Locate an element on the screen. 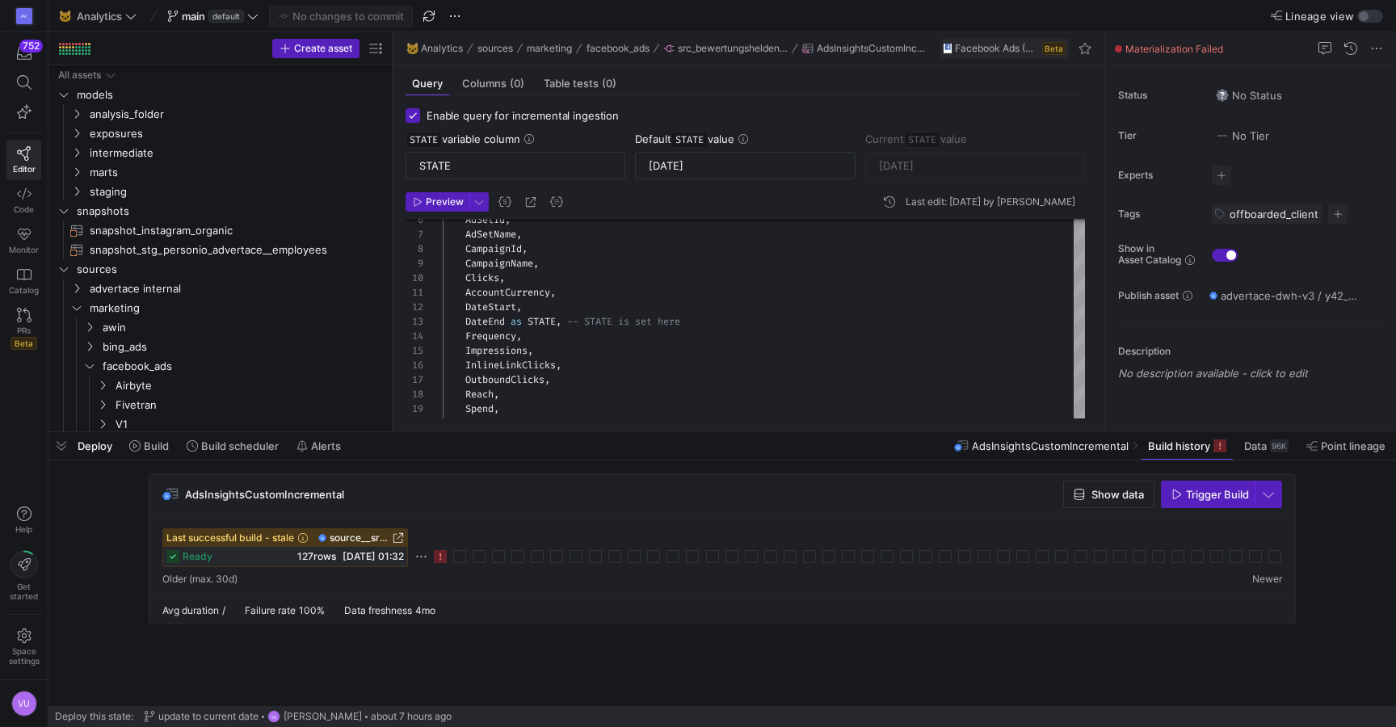  span: V1 is located at coordinates (249, 424).